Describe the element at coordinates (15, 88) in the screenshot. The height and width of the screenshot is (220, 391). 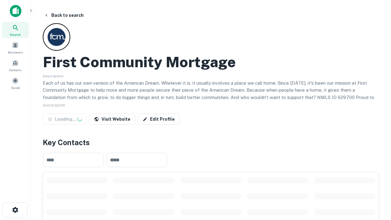
I see `span: Saved` at that location.